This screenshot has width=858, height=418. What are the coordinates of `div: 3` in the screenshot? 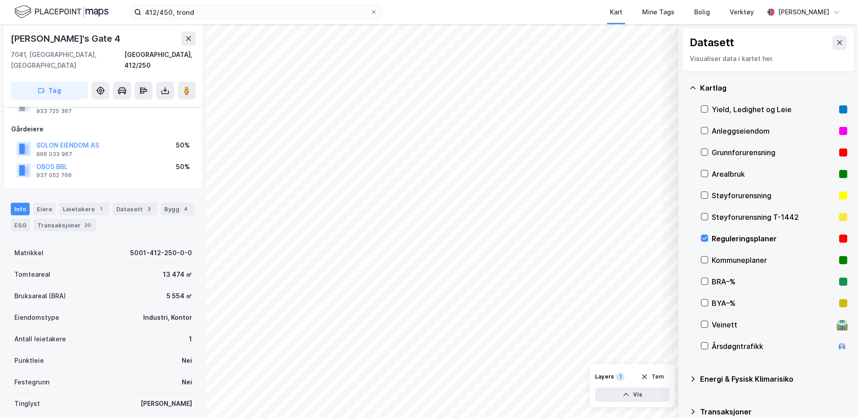 It's located at (149, 209).